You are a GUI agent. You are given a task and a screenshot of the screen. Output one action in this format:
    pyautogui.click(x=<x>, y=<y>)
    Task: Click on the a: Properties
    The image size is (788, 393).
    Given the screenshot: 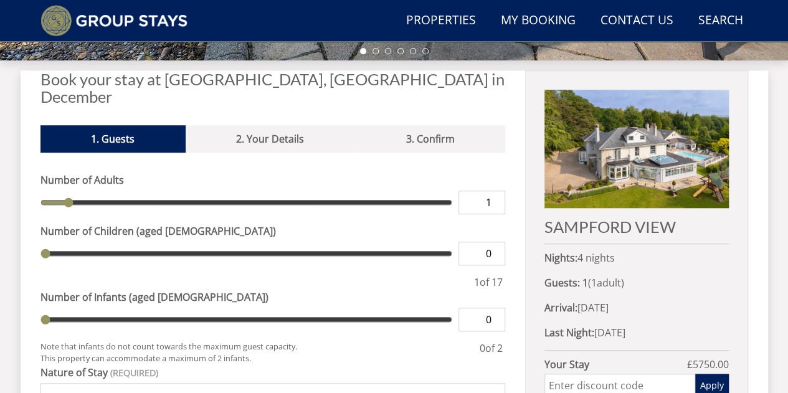 What is the action you would take?
    pyautogui.click(x=441, y=21)
    